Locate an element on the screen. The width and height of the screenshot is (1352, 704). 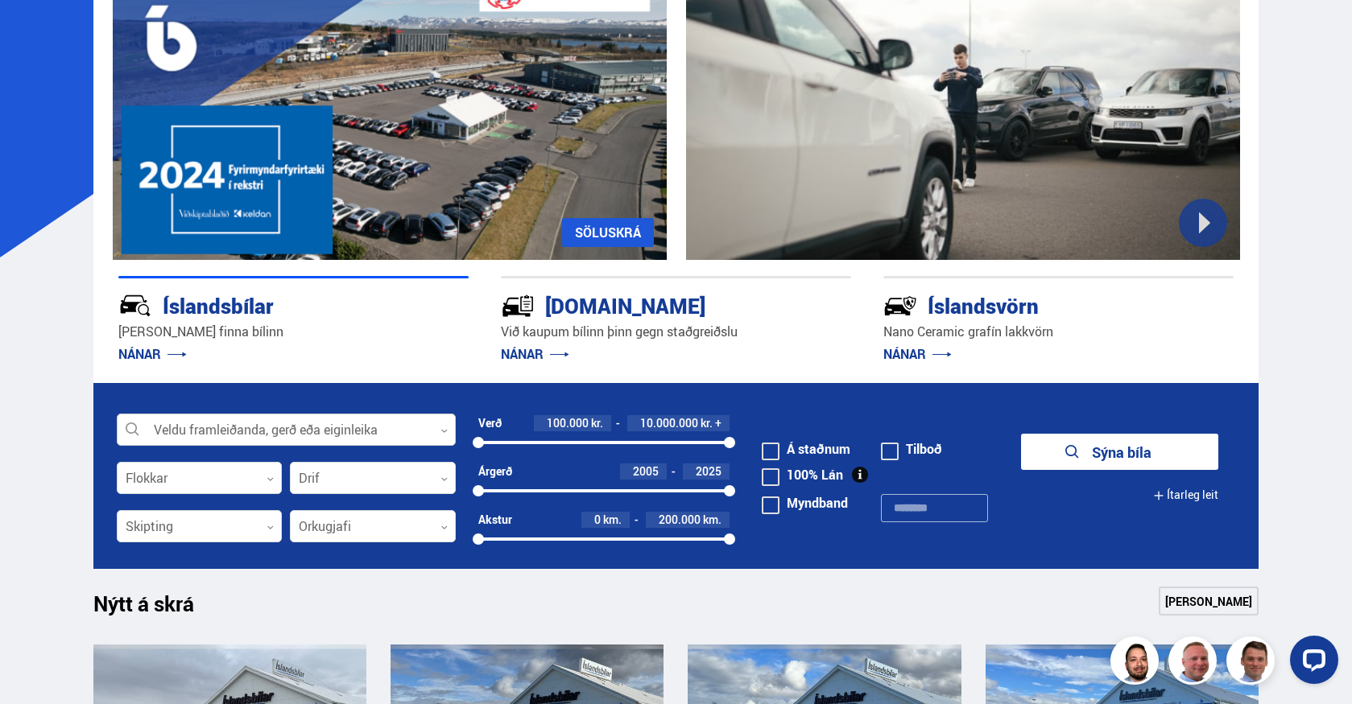
button: Sýna bíla is located at coordinates (1119, 452).